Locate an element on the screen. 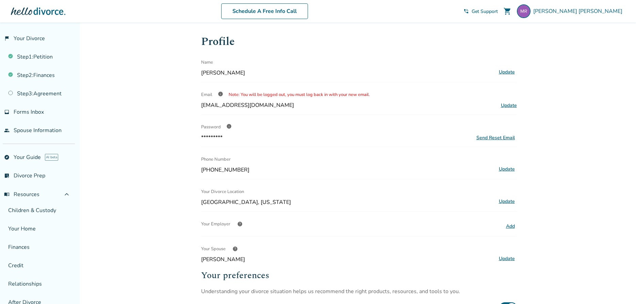  span: Resources is located at coordinates (22, 194).